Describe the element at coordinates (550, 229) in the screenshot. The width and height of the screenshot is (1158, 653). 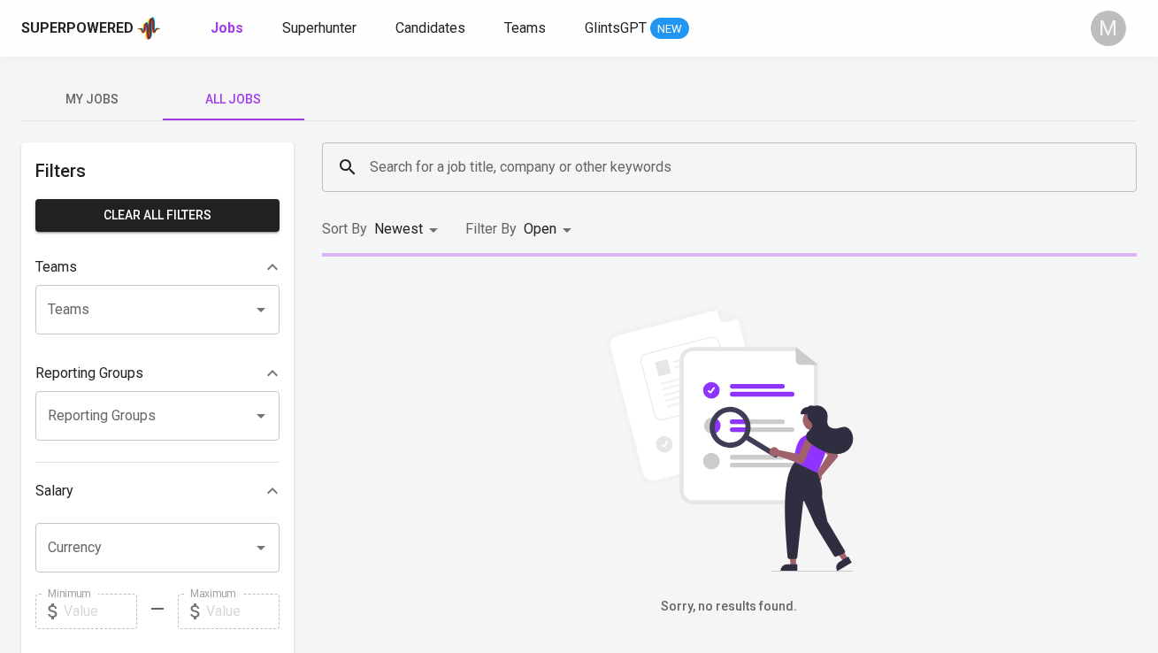
I see `div: Open` at that location.